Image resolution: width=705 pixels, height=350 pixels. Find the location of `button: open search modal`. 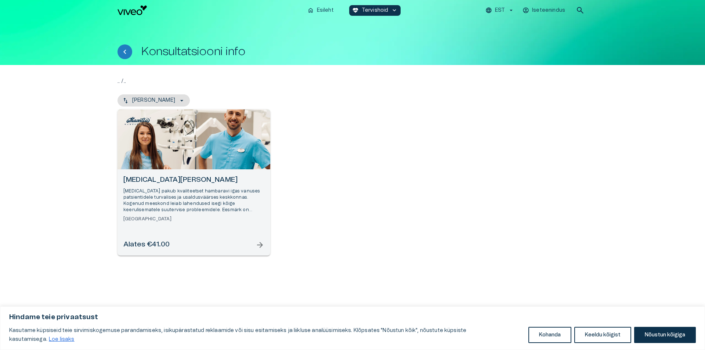

button: open search modal is located at coordinates (580, 10).